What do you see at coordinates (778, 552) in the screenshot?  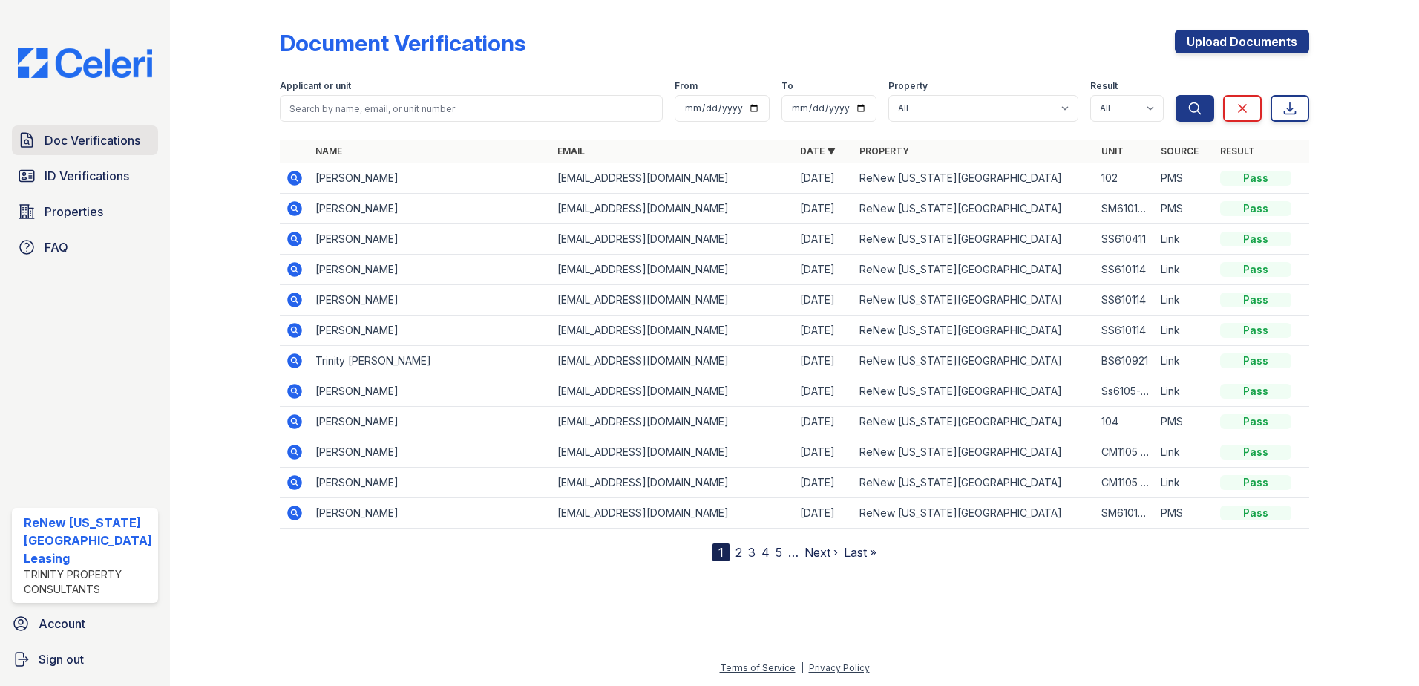 I see `a: 5` at bounding box center [778, 552].